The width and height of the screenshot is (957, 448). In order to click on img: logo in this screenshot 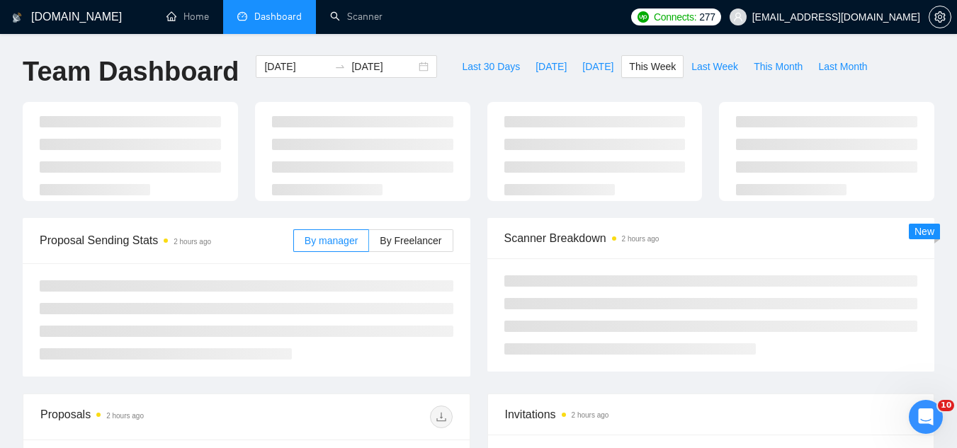, I will do `click(17, 18)`.